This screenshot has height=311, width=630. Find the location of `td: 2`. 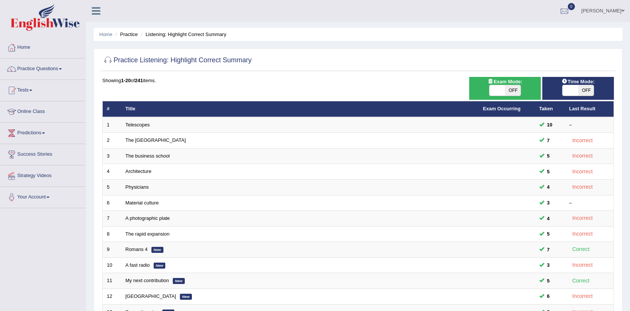

td: 2 is located at coordinates (112, 141).